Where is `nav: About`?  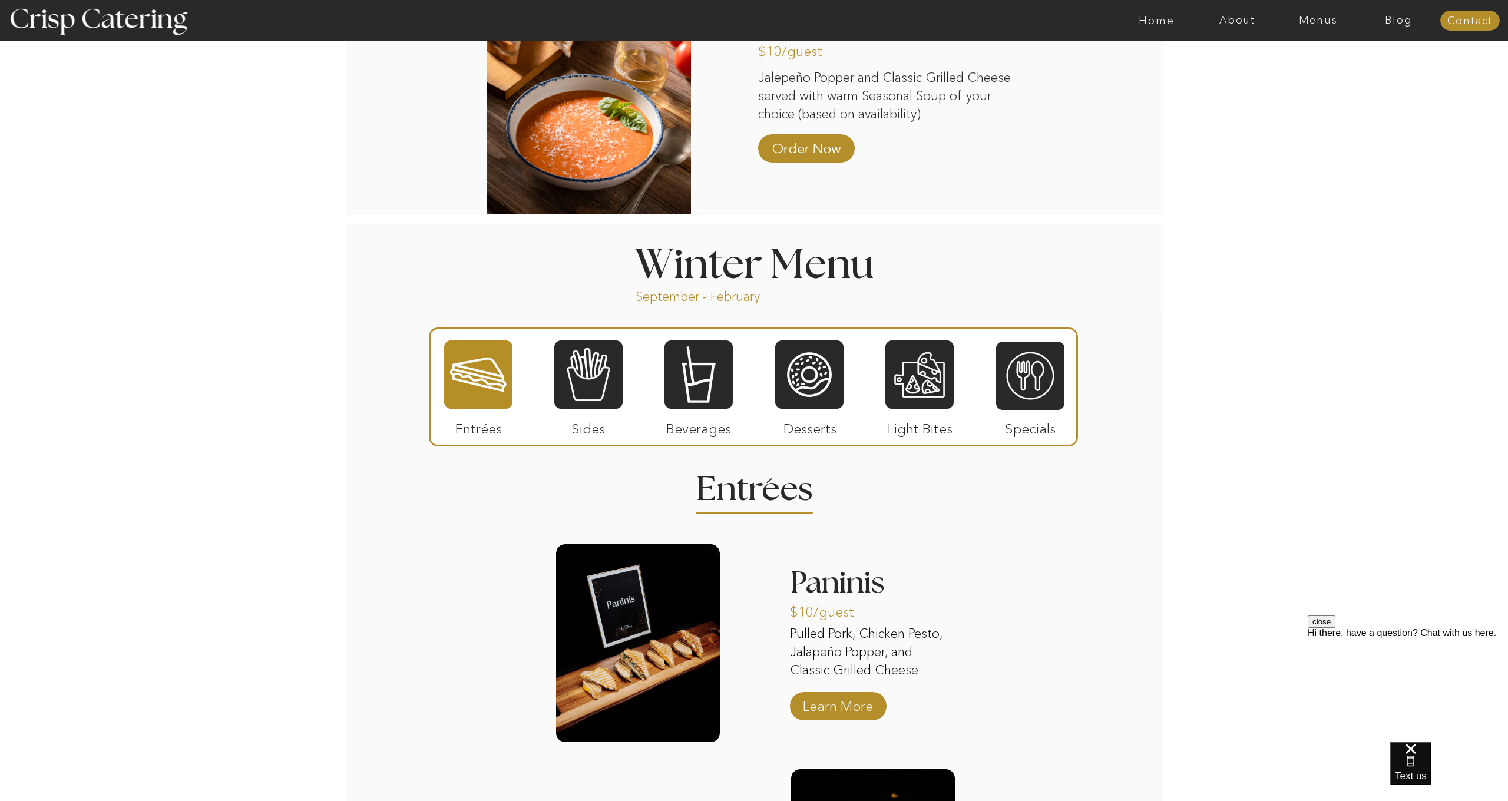 nav: About is located at coordinates (1237, 21).